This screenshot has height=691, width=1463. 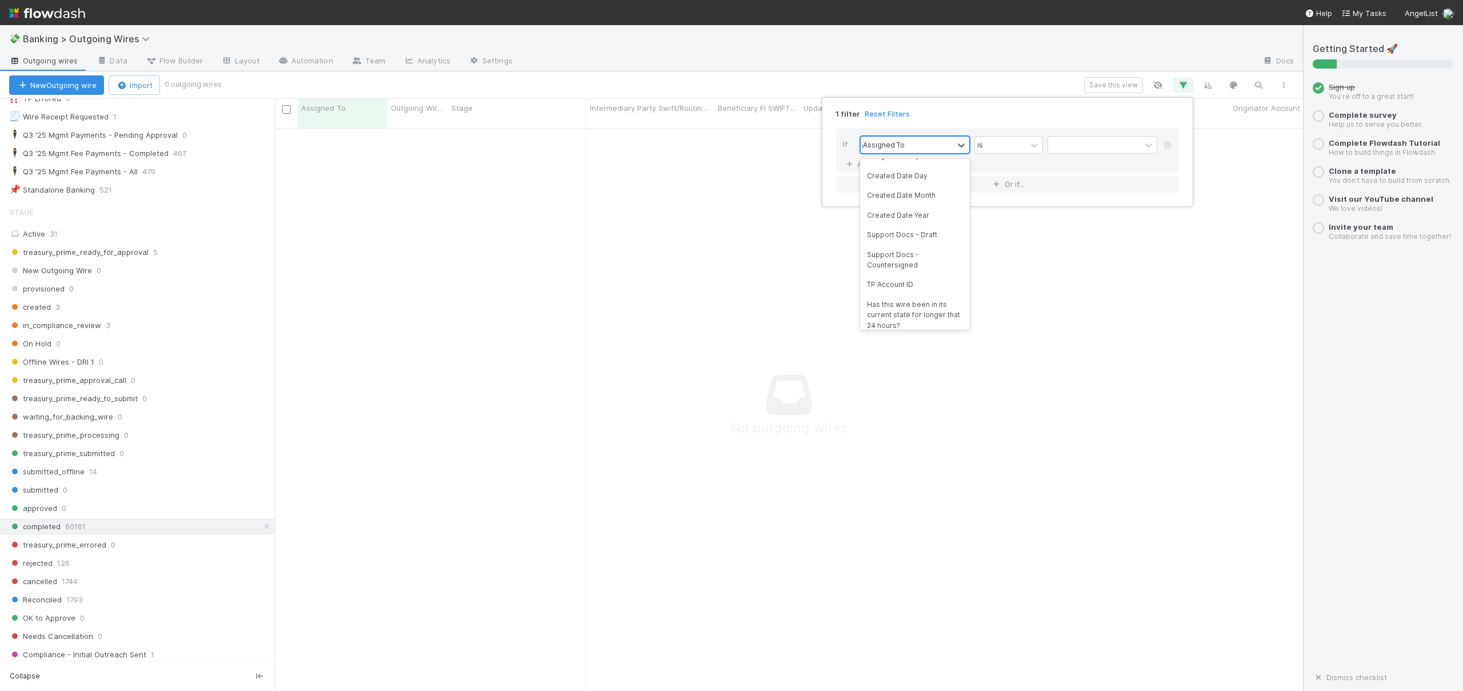 I want to click on div: Created Date Month, so click(x=915, y=195).